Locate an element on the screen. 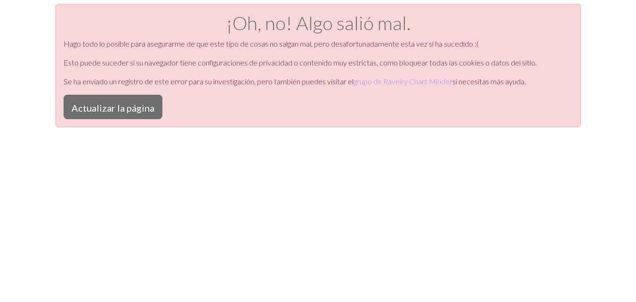  font: ¡Oh, no! Algo salió mal. is located at coordinates (318, 23).